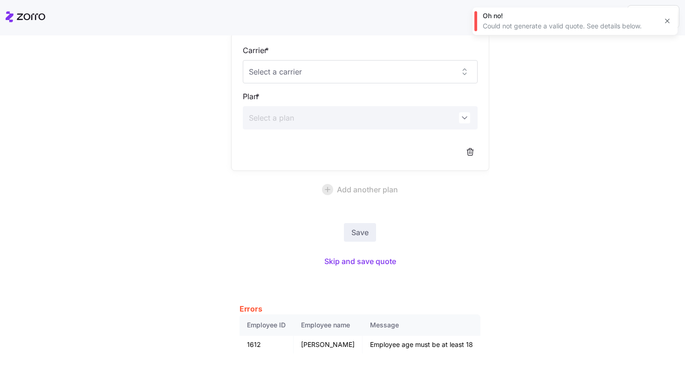 The width and height of the screenshot is (685, 387). What do you see at coordinates (421, 325) in the screenshot?
I see `div: Message` at bounding box center [421, 325].